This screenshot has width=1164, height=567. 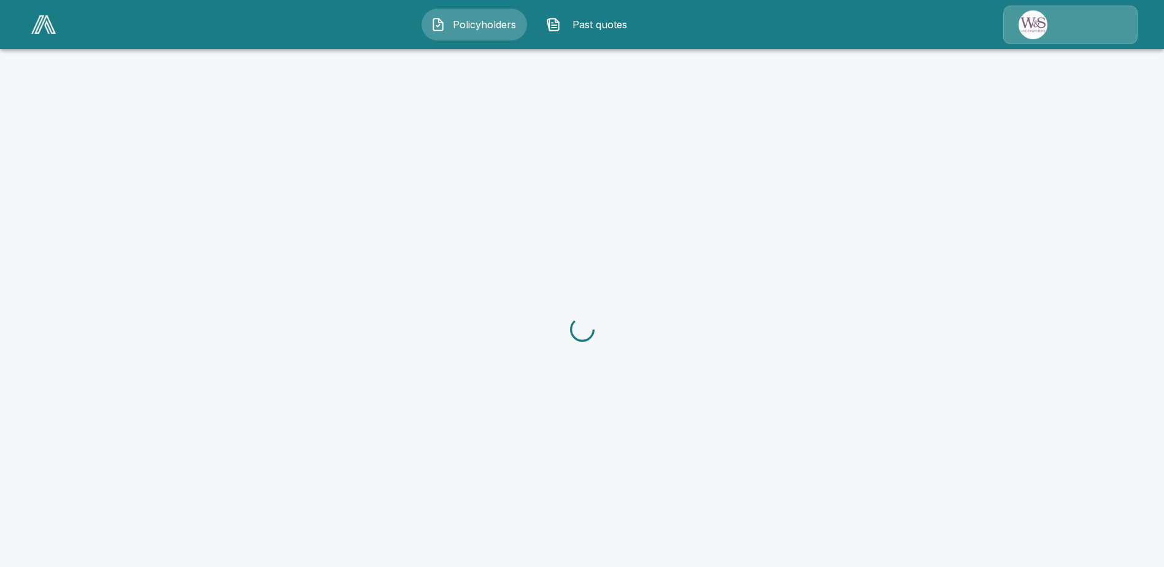 I want to click on a: Policyholders IconPolicyholders, so click(x=474, y=25).